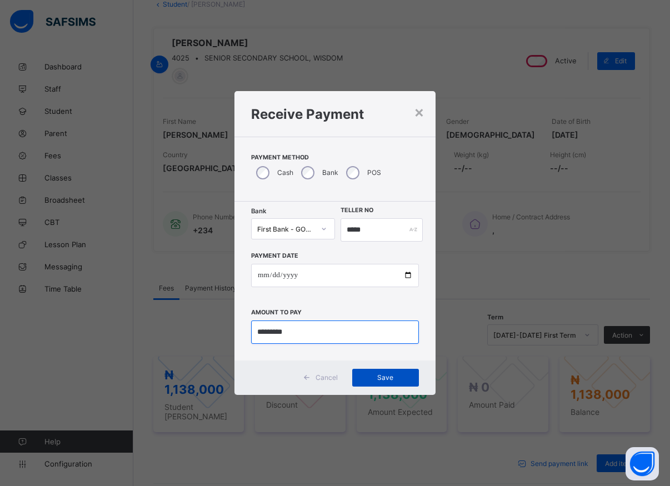  I want to click on span: Save, so click(385, 377).